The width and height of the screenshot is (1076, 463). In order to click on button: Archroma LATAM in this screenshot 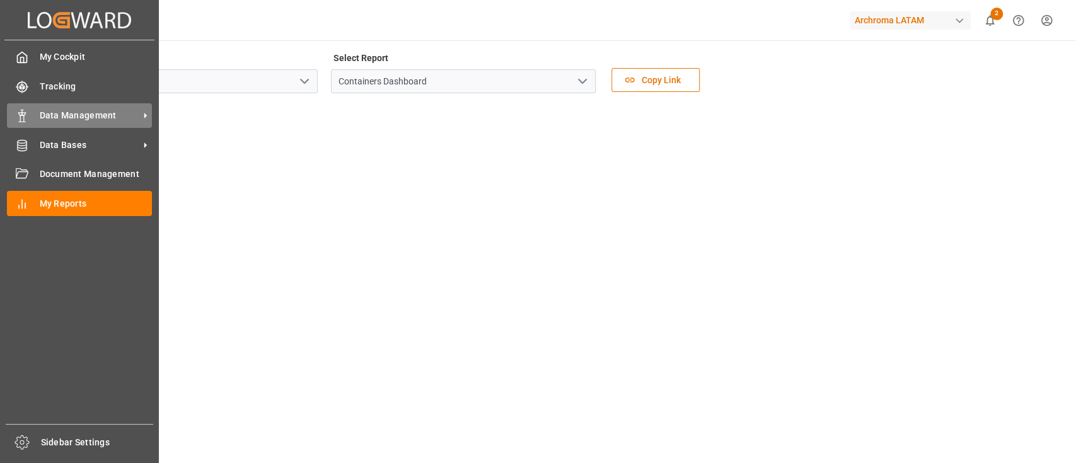, I will do `click(913, 20)`.